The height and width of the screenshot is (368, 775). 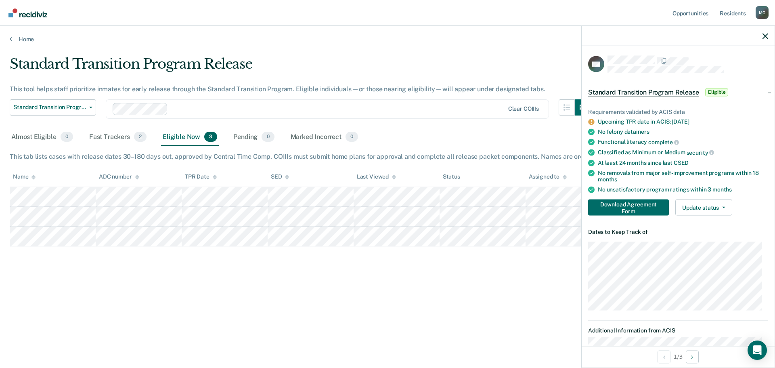 What do you see at coordinates (683, 152) in the screenshot?
I see `div: Classified as Minimum or Medium` at bounding box center [683, 152].